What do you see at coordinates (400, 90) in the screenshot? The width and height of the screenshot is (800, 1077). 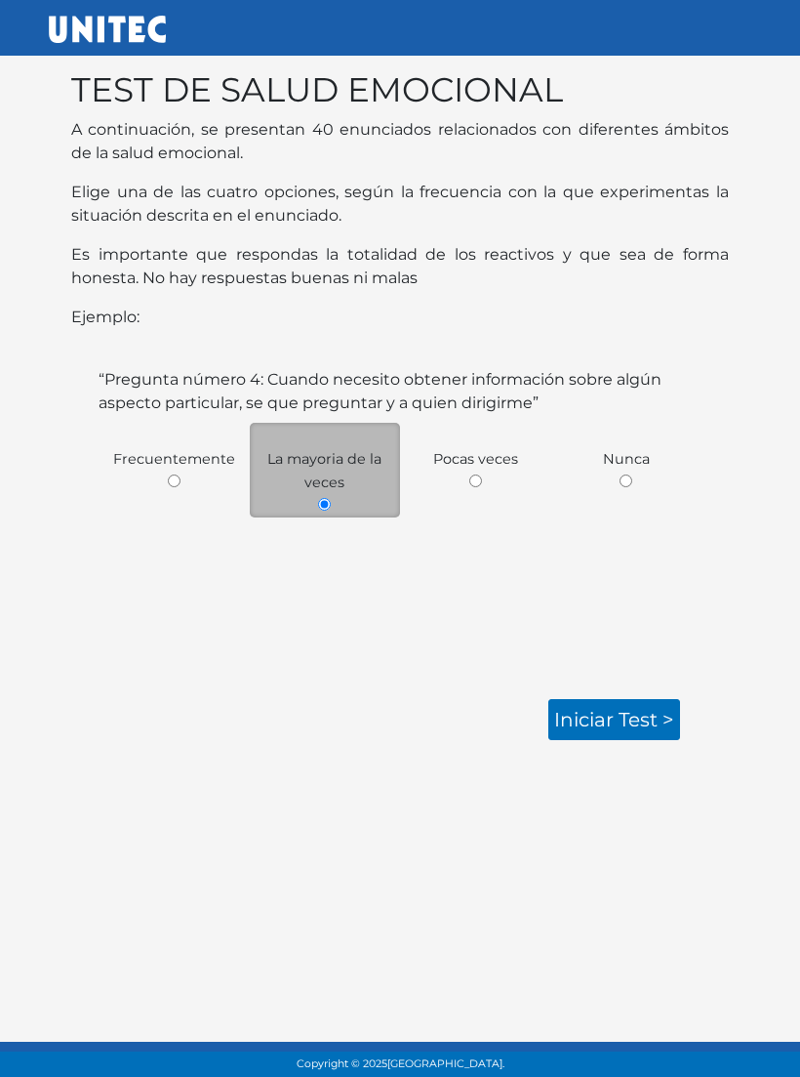 I see `h1: TEST DE SALUD EMOCIONAL` at bounding box center [400, 90].